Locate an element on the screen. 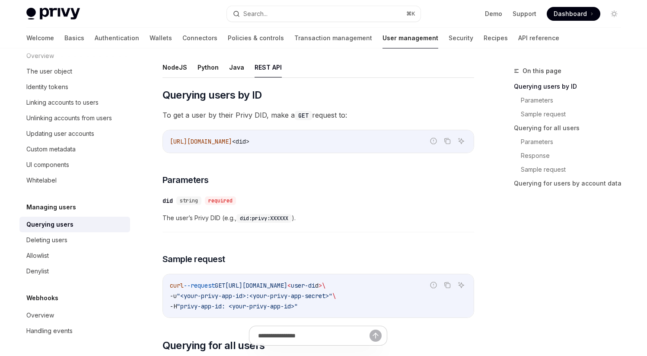 This screenshot has width=647, height=356. a: Querying for users by account data is located at coordinates (571, 183).